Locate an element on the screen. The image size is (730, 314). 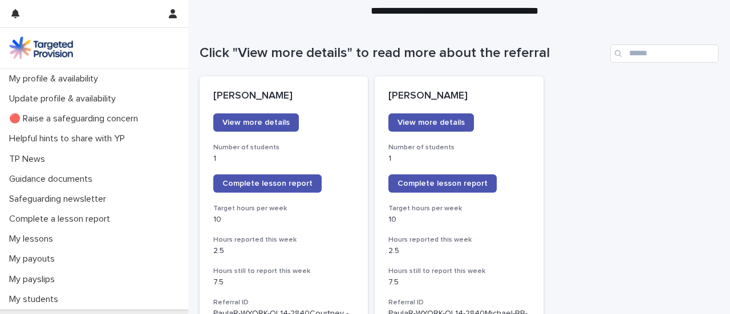
input: Search is located at coordinates (664, 54).